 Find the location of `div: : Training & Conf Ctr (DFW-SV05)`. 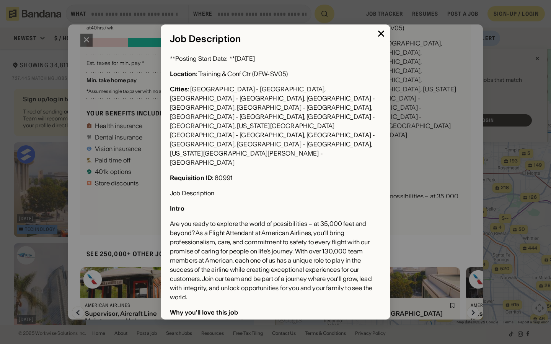

div: : Training & Conf Ctr (DFW-SV05) is located at coordinates (229, 74).